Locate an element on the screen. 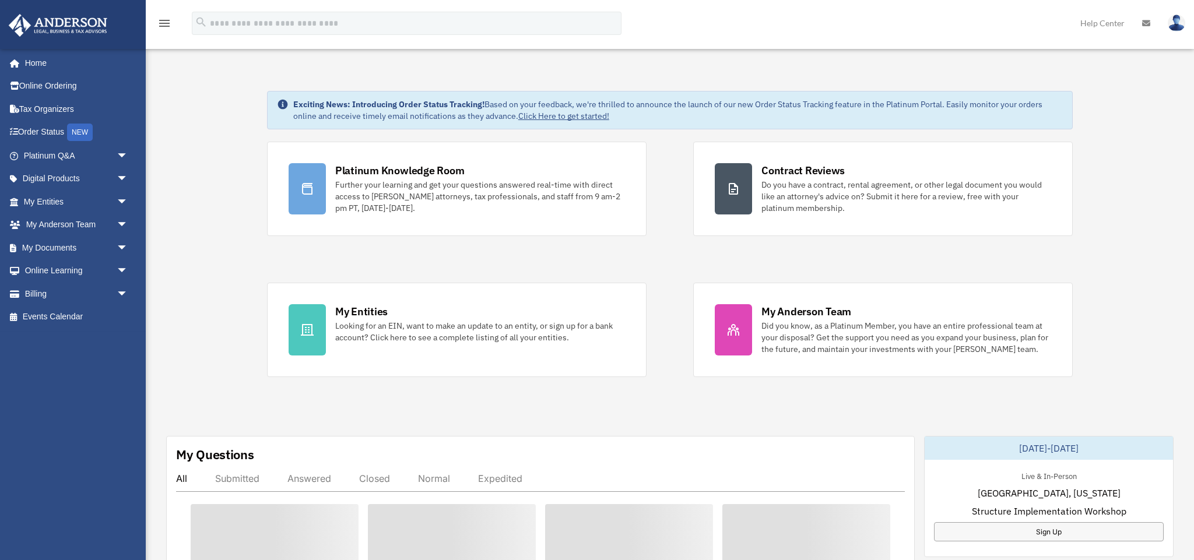  div: Normal is located at coordinates (434, 479).